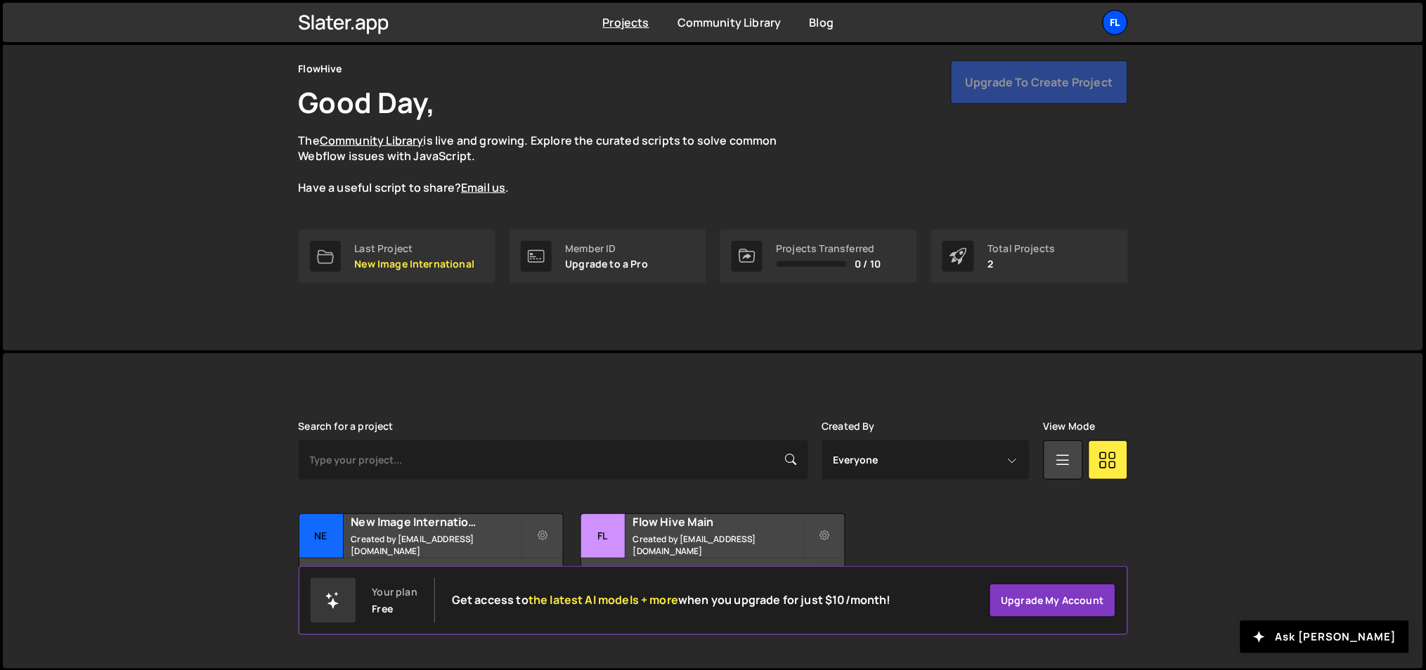  I want to click on div: Free, so click(383, 609).